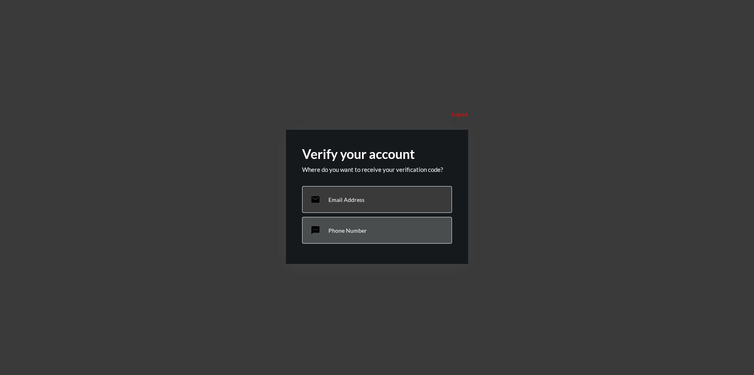 Image resolution: width=754 pixels, height=375 pixels. Describe the element at coordinates (460, 114) in the screenshot. I see `p: Logout` at that location.